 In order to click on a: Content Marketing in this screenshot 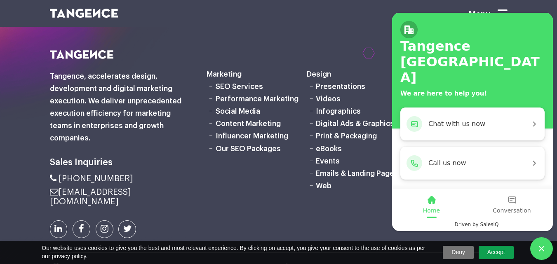, I will do `click(248, 124)`.